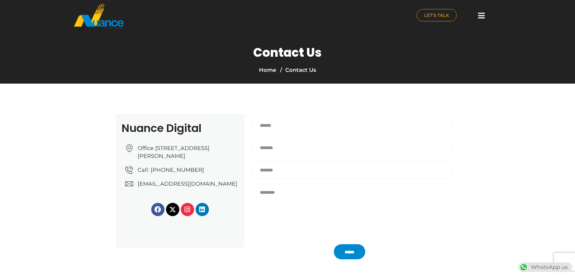 This screenshot has height=275, width=575. I want to click on a: LET'S TALK, so click(436, 15).